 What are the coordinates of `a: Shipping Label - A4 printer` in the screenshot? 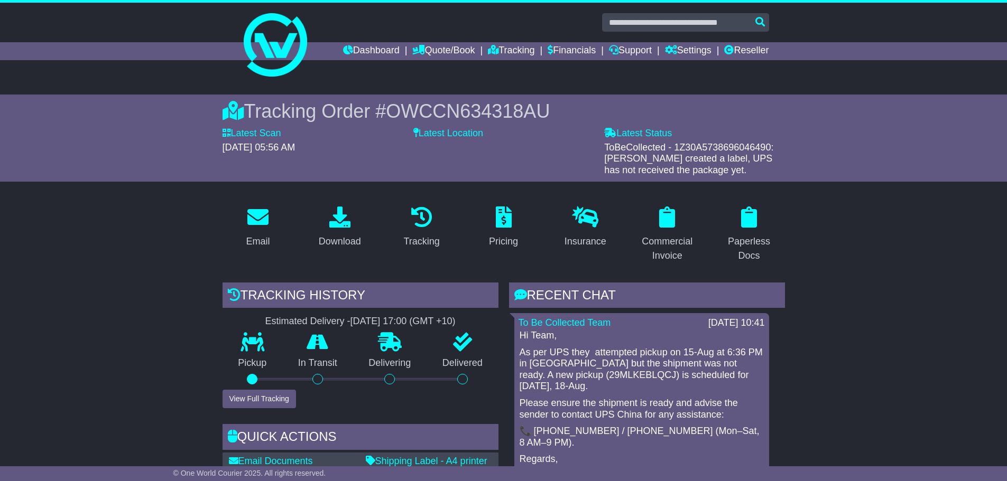 It's located at (426, 461).